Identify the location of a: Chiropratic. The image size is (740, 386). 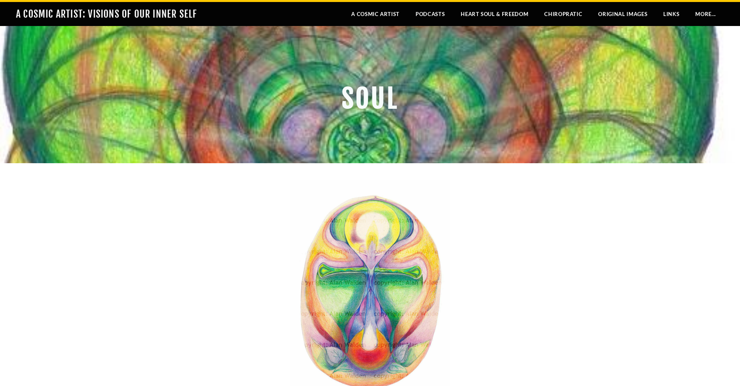
(563, 14).